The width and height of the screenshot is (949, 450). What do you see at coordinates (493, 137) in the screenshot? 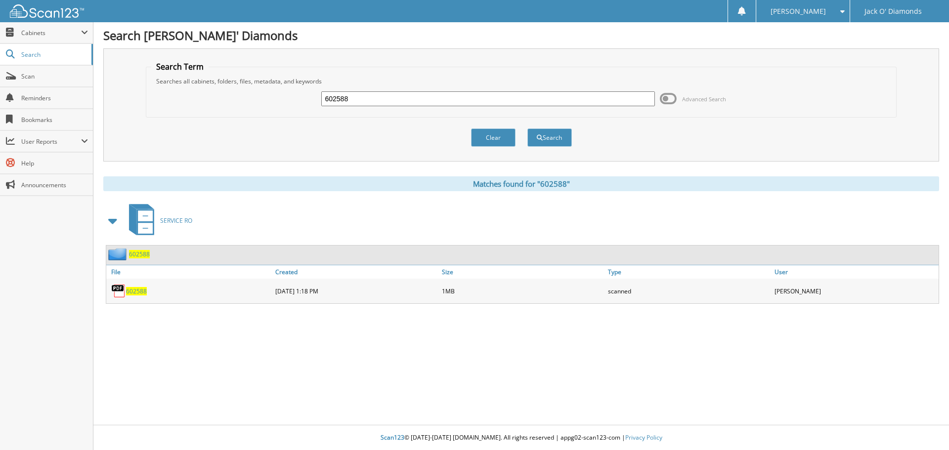
I see `button: Clear` at bounding box center [493, 137].